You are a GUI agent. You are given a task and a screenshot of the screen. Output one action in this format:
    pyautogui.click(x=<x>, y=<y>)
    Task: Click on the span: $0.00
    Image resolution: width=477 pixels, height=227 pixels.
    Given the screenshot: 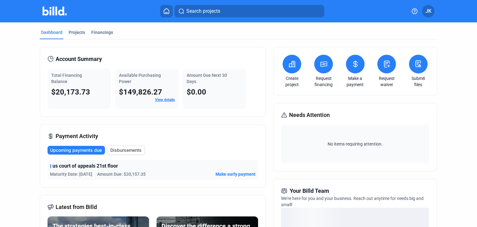 What is the action you would take?
    pyautogui.click(x=196, y=92)
    